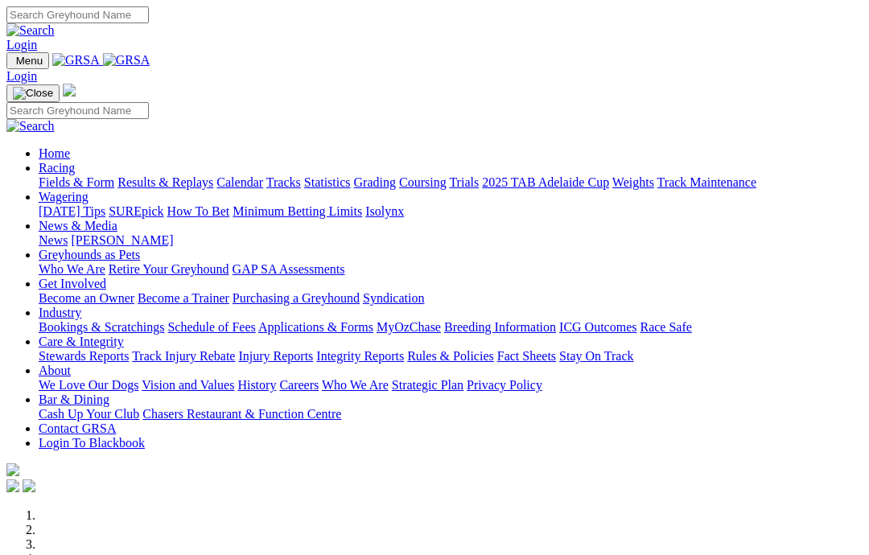 The width and height of the screenshot is (869, 555). What do you see at coordinates (450, 356) in the screenshot?
I see `div: Care & Integrity` at bounding box center [450, 356].